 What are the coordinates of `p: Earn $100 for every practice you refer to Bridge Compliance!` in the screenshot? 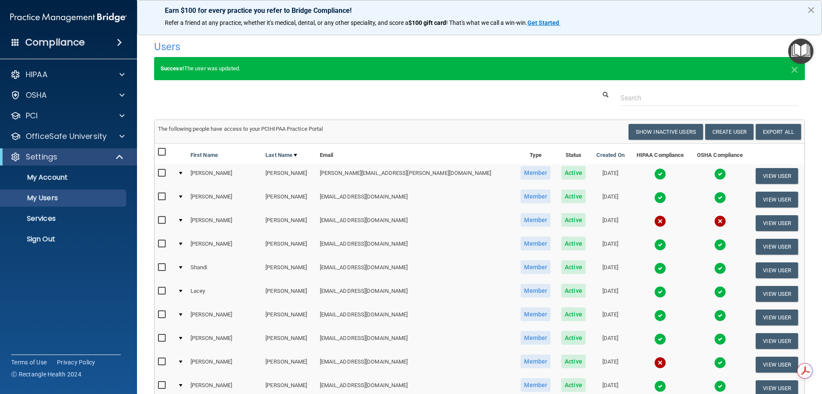 It's located at (480, 10).